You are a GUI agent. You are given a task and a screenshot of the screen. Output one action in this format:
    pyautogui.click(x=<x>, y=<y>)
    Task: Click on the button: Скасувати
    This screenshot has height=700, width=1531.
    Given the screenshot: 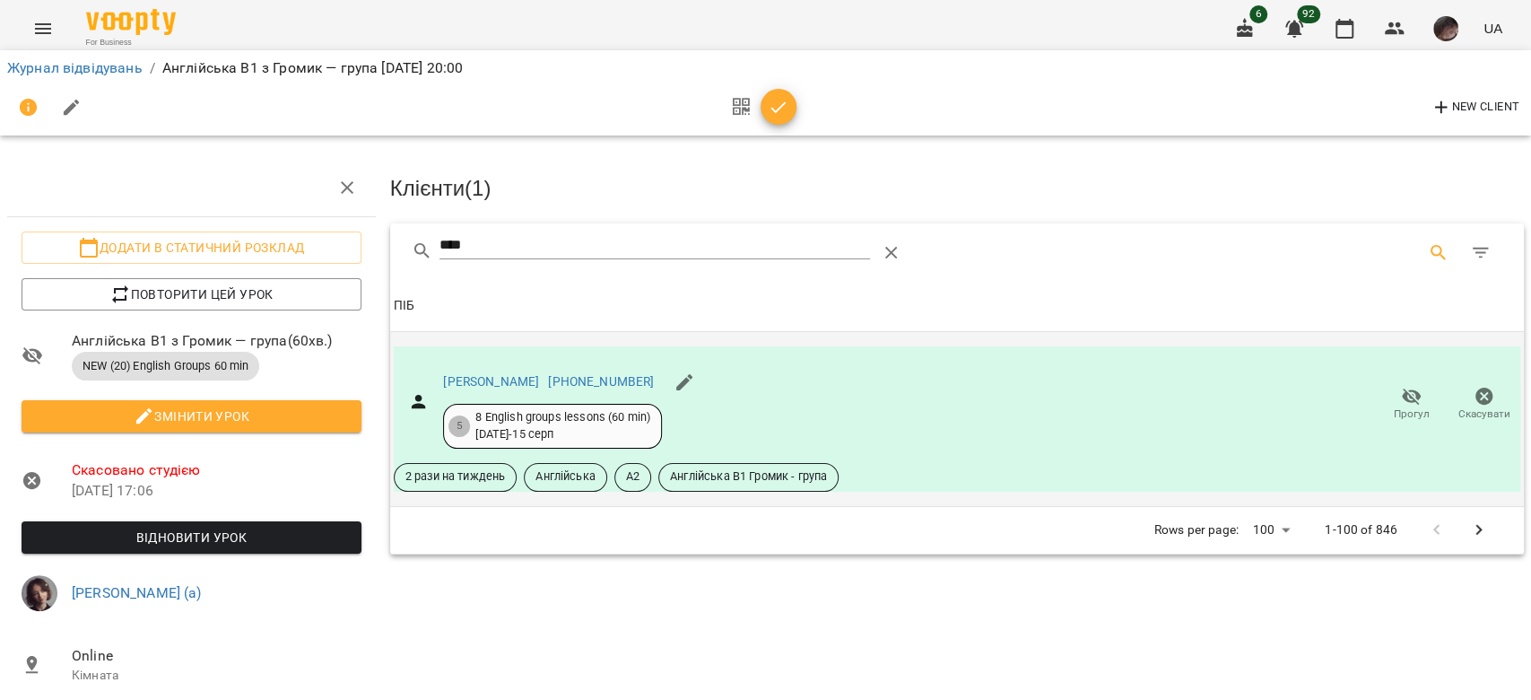 What is the action you would take?
    pyautogui.click(x=1484, y=405)
    